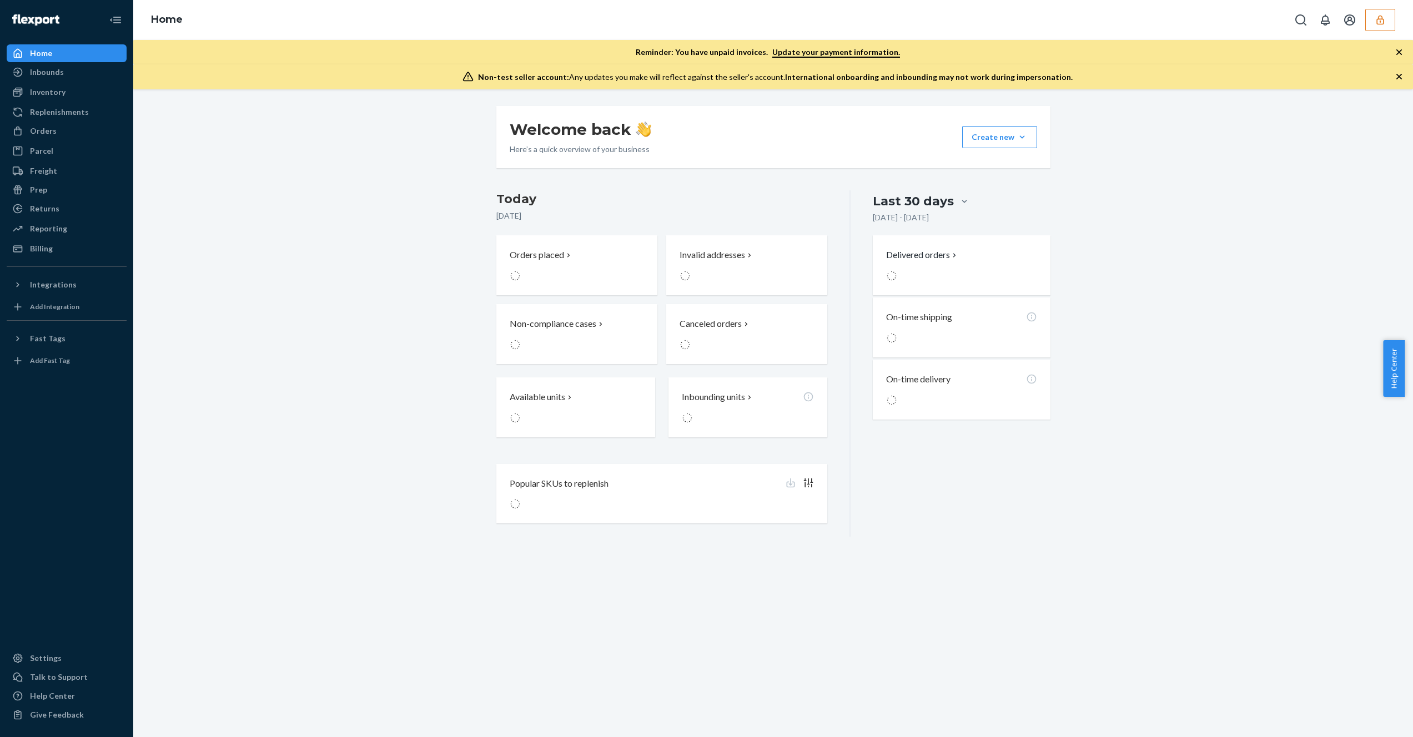 The height and width of the screenshot is (737, 1413). Describe the element at coordinates (42, 151) in the screenshot. I see `div: Parcel` at that location.